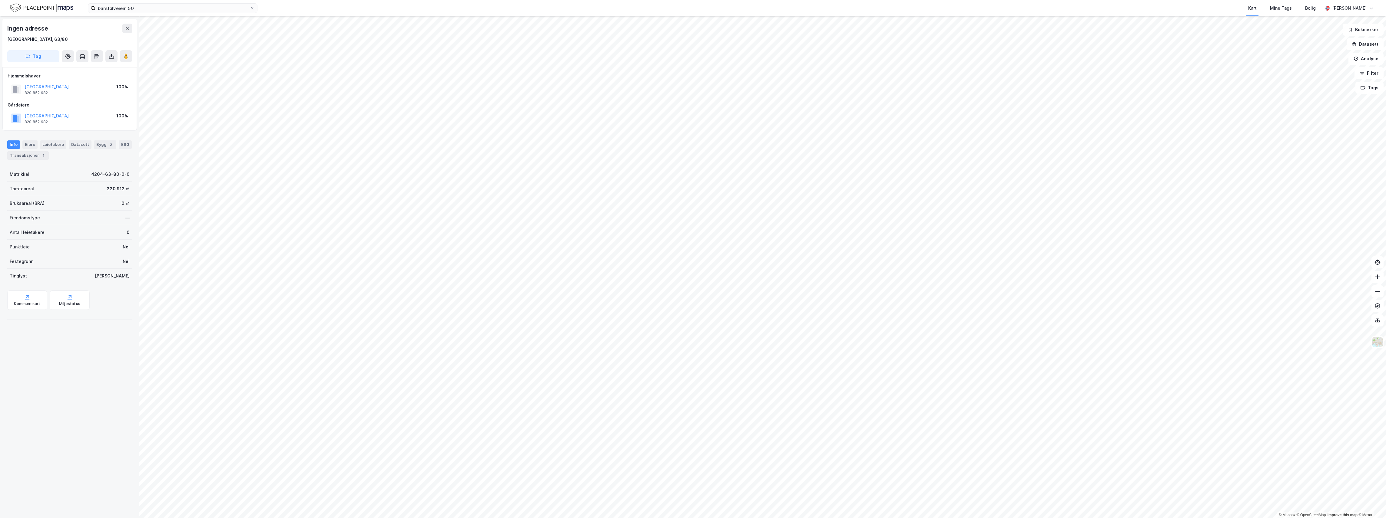  Describe the element at coordinates (1252, 8) in the screenshot. I see `div: Kart` at that location.